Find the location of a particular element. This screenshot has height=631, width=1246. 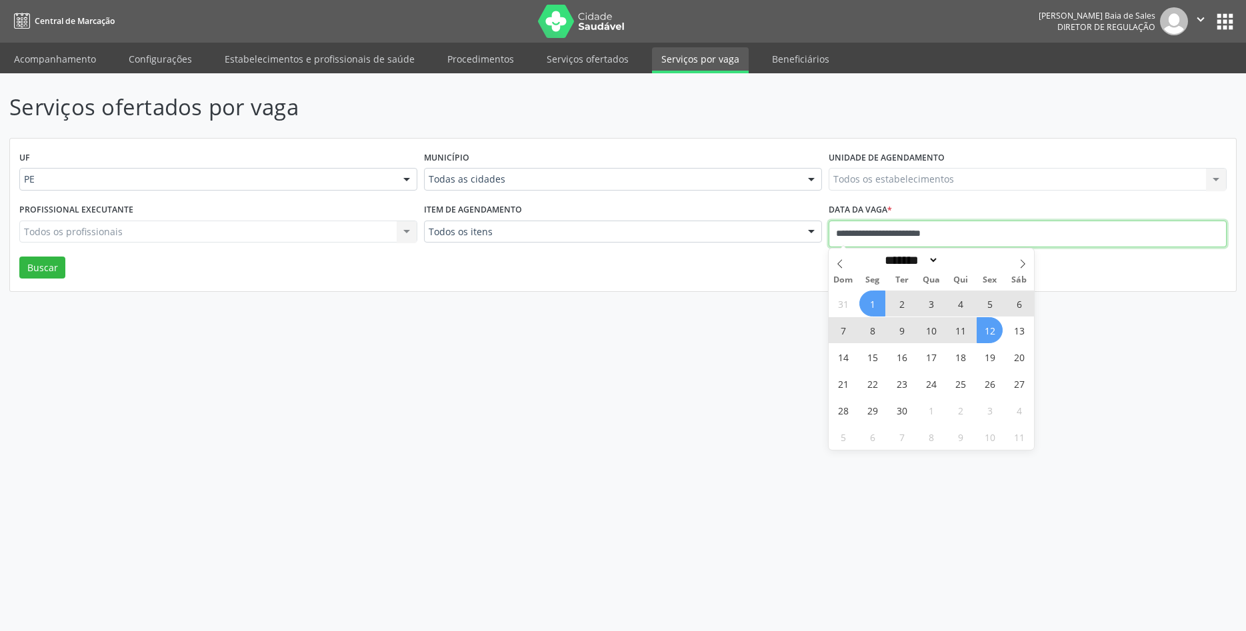

span: Setembro 30, 2025 is located at coordinates (901, 410).